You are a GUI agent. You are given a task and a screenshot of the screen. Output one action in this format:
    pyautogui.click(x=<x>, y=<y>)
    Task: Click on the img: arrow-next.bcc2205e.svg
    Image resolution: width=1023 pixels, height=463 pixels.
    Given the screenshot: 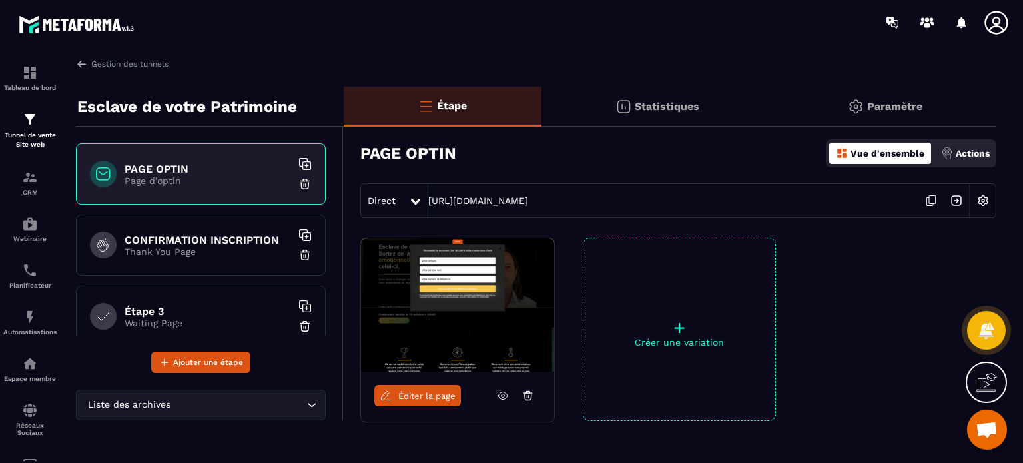 What is the action you would take?
    pyautogui.click(x=956, y=200)
    